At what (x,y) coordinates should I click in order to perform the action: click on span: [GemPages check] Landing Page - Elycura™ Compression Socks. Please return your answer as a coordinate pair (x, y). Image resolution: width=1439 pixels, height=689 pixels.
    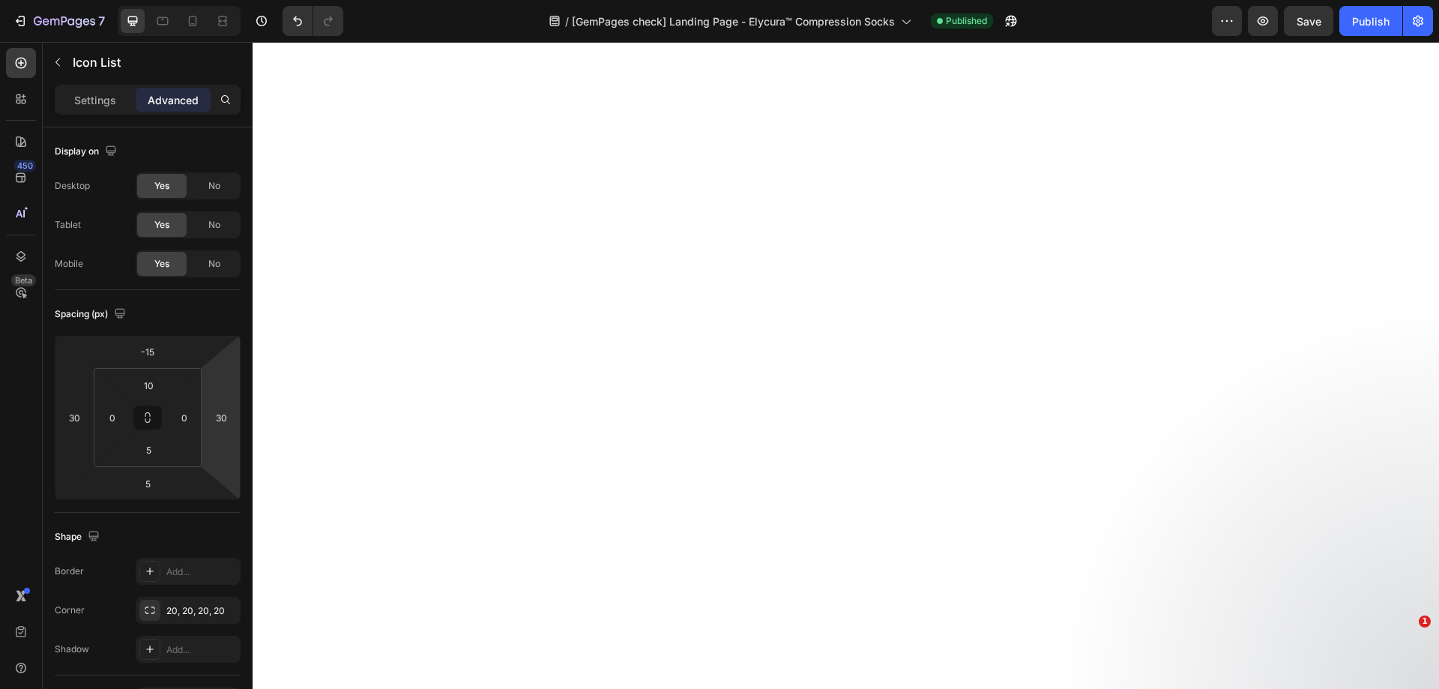
    Looking at the image, I should click on (733, 21).